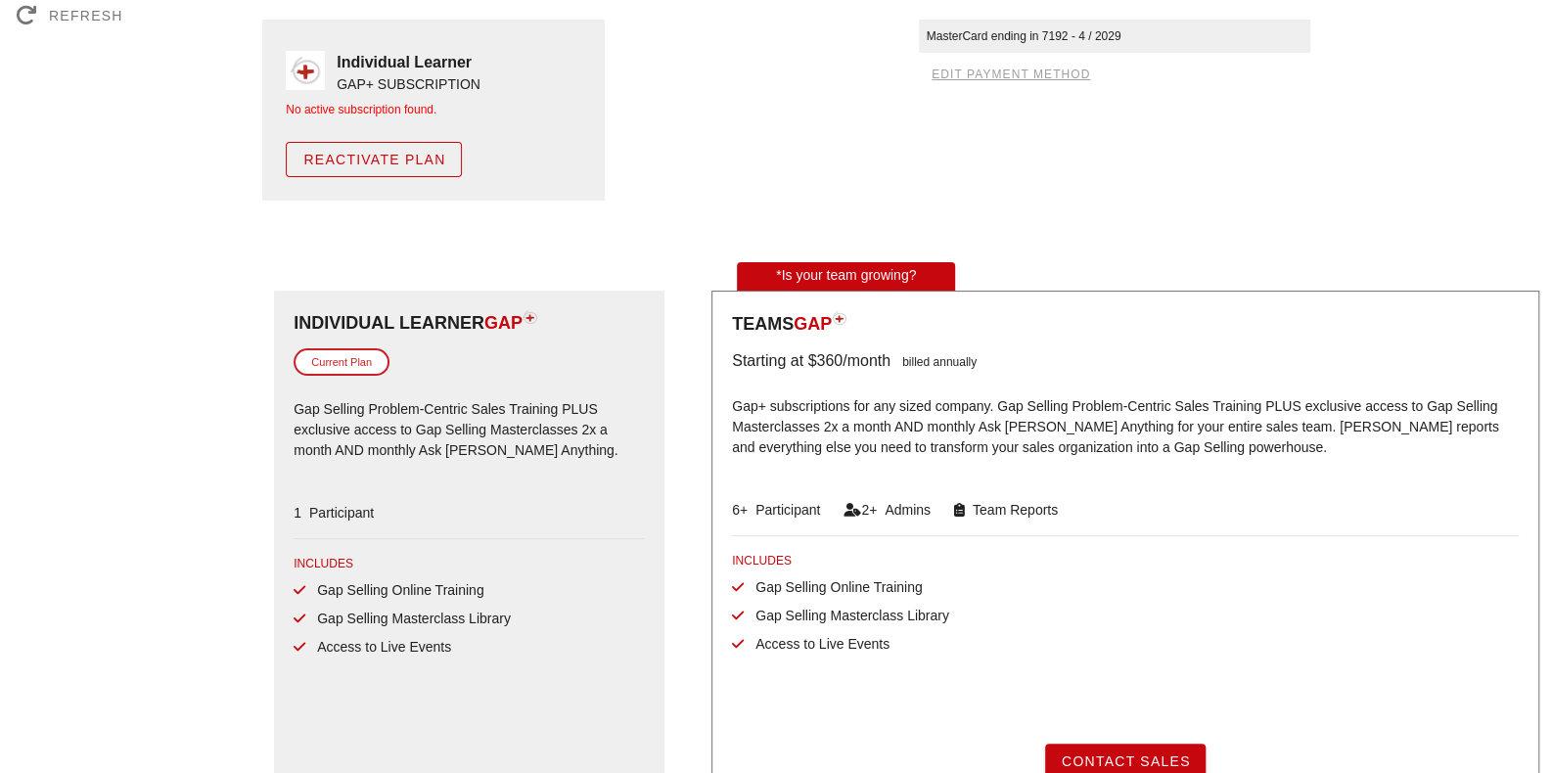 The width and height of the screenshot is (1551, 773). Describe the element at coordinates (1125, 324) in the screenshot. I see `div: Teams` at that location.